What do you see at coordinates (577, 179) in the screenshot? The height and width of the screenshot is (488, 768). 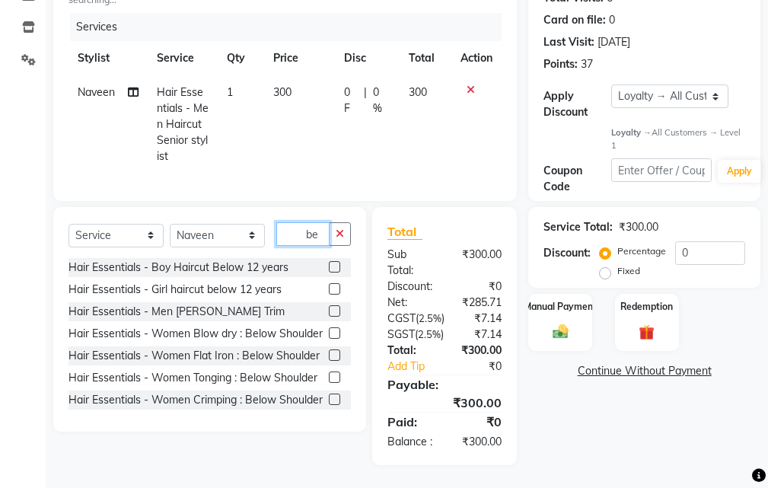 I see `div: Coupon Code` at bounding box center [577, 179].